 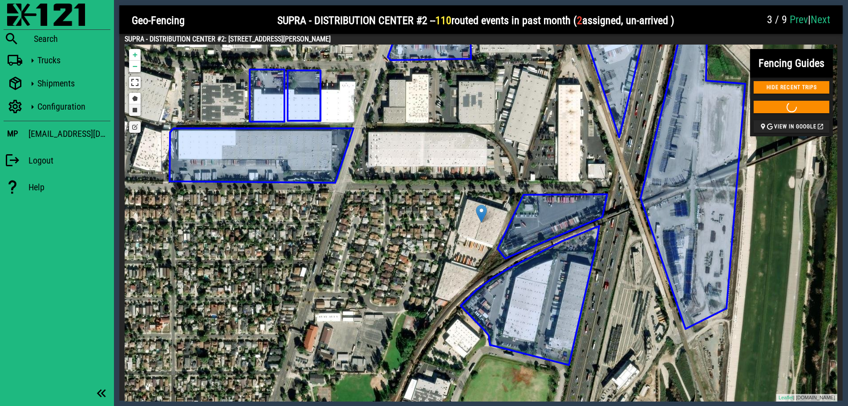 What do you see at coordinates (69, 187) in the screenshot?
I see `div: Help` at bounding box center [69, 187].